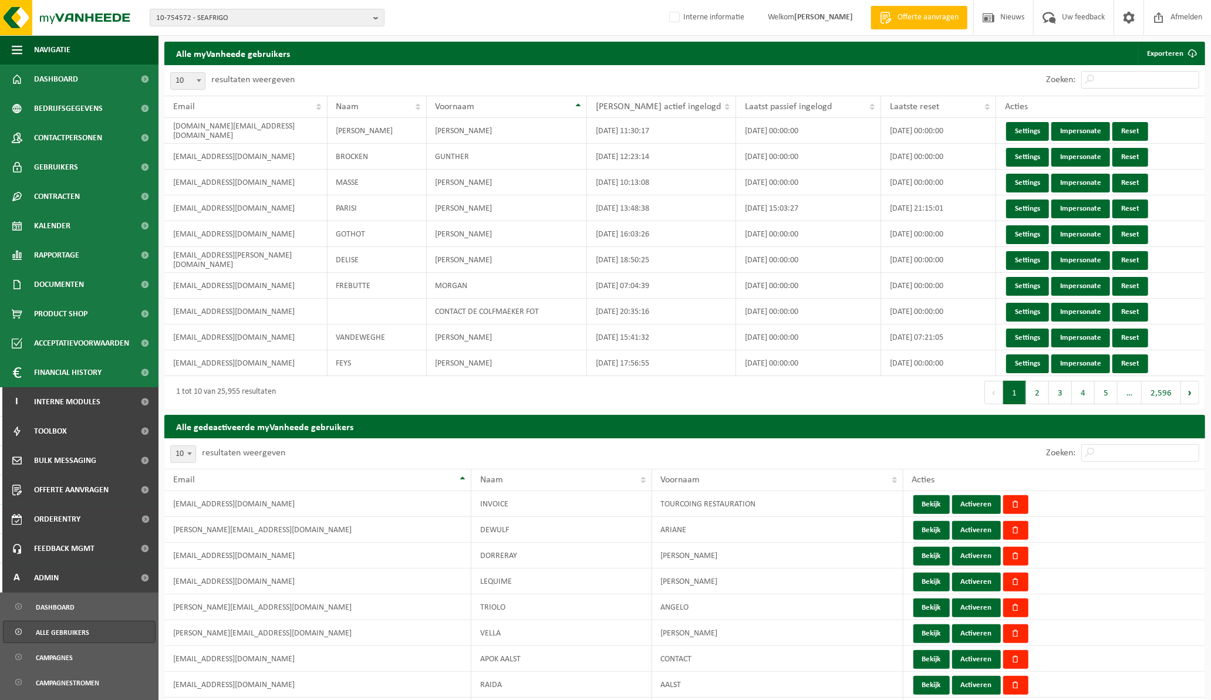 The height and width of the screenshot is (700, 1211). Describe the element at coordinates (55, 607) in the screenshot. I see `span: Dashboard` at that location.